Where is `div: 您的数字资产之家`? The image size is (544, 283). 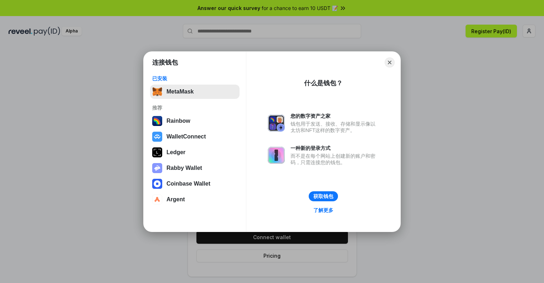 div: 您的数字资产之家 is located at coordinates (335, 116).